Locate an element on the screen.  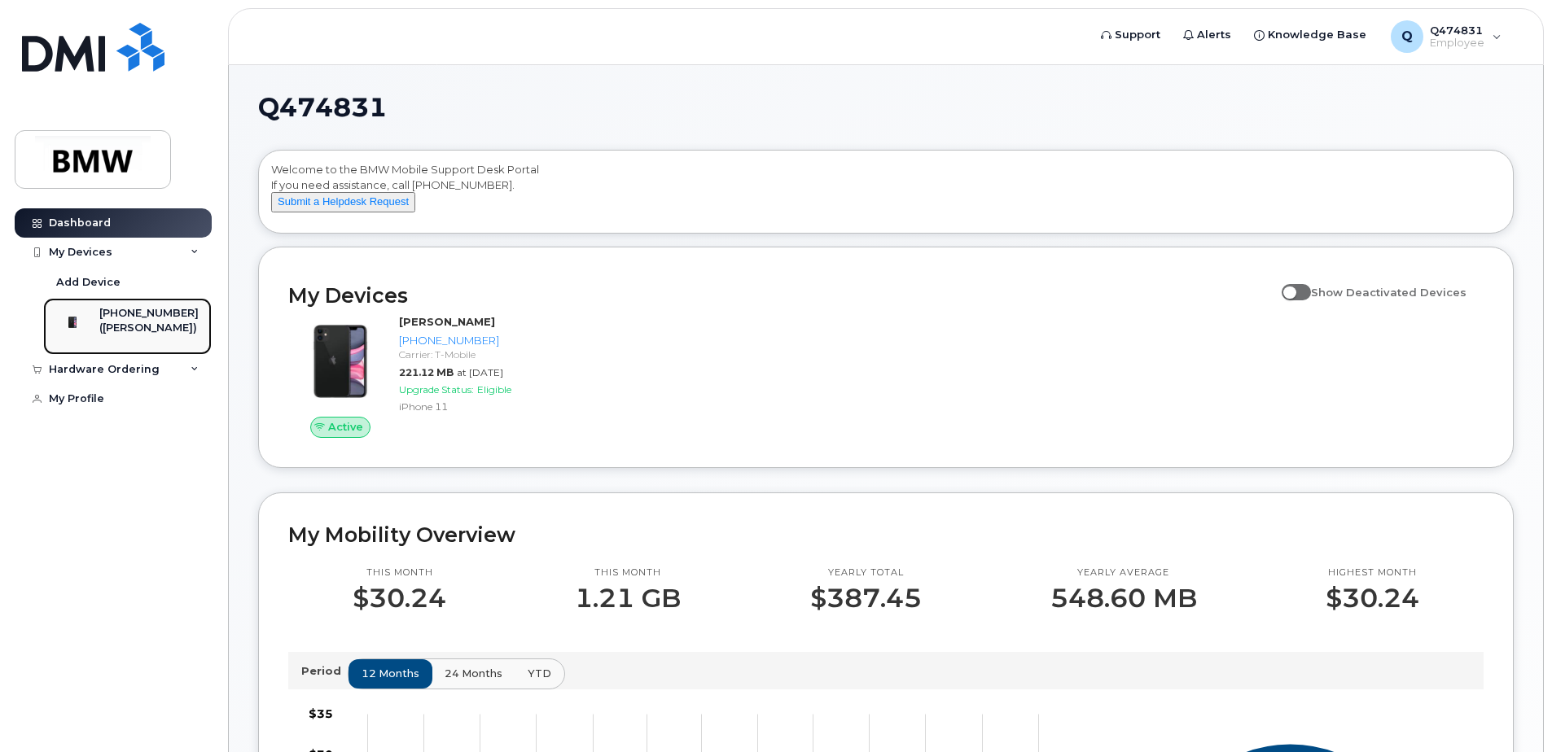
tspan: $35 is located at coordinates (321, 714).